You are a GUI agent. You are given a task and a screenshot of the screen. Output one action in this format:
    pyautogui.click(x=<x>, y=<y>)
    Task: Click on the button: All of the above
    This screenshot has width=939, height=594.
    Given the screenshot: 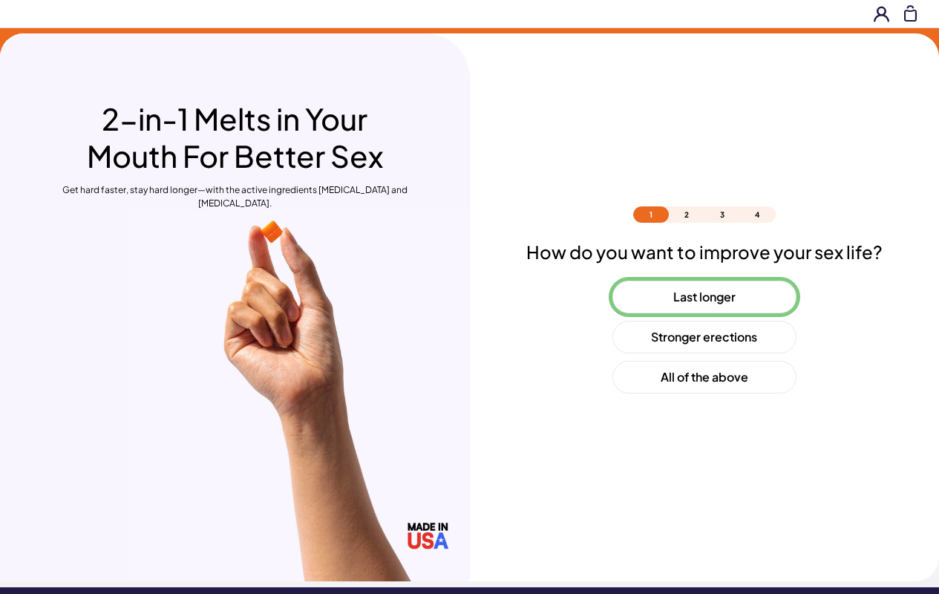 What is the action you would take?
    pyautogui.click(x=704, y=377)
    